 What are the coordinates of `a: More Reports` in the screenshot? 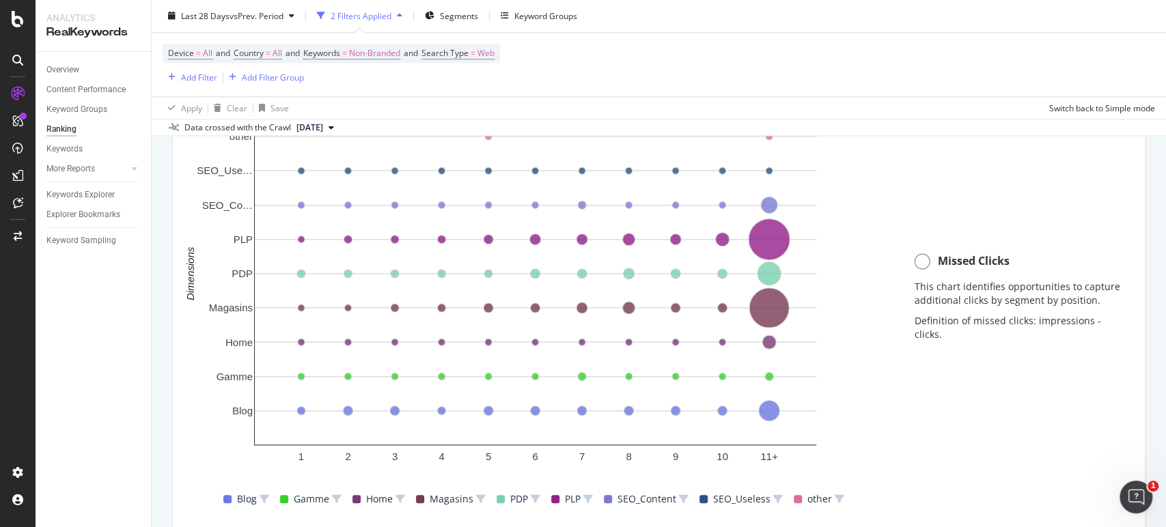 It's located at (87, 169).